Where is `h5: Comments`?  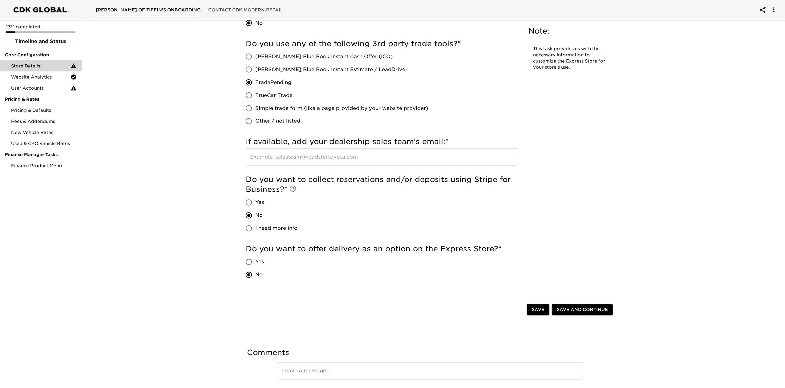
h5: Comments is located at coordinates (430, 353).